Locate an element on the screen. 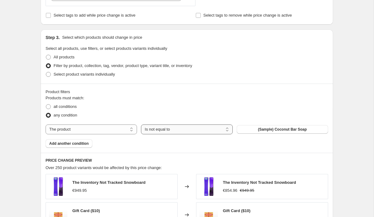 This screenshot has width=374, height=217. span: Products must match: is located at coordinates (65, 98).